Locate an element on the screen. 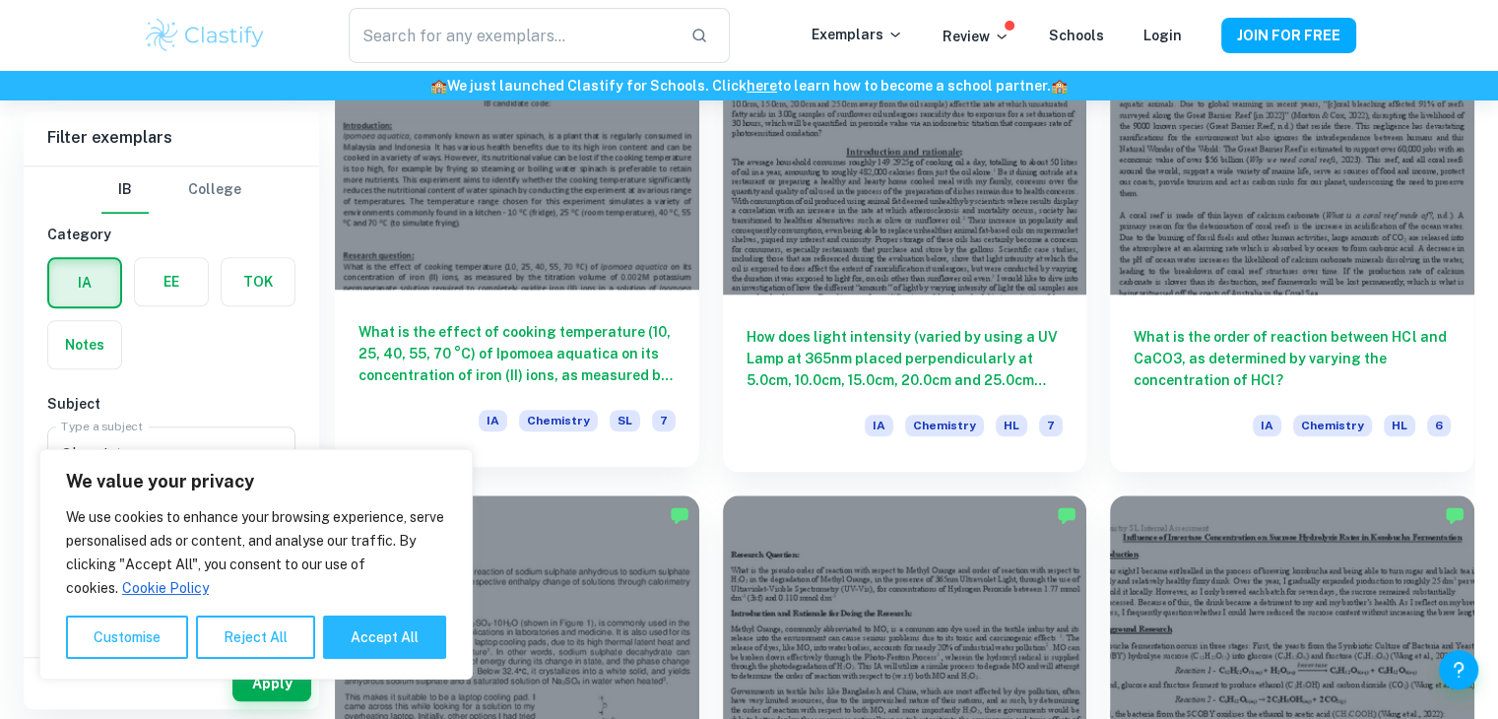 The height and width of the screenshot is (719, 1498). p: We value your privacy is located at coordinates (256, 481).